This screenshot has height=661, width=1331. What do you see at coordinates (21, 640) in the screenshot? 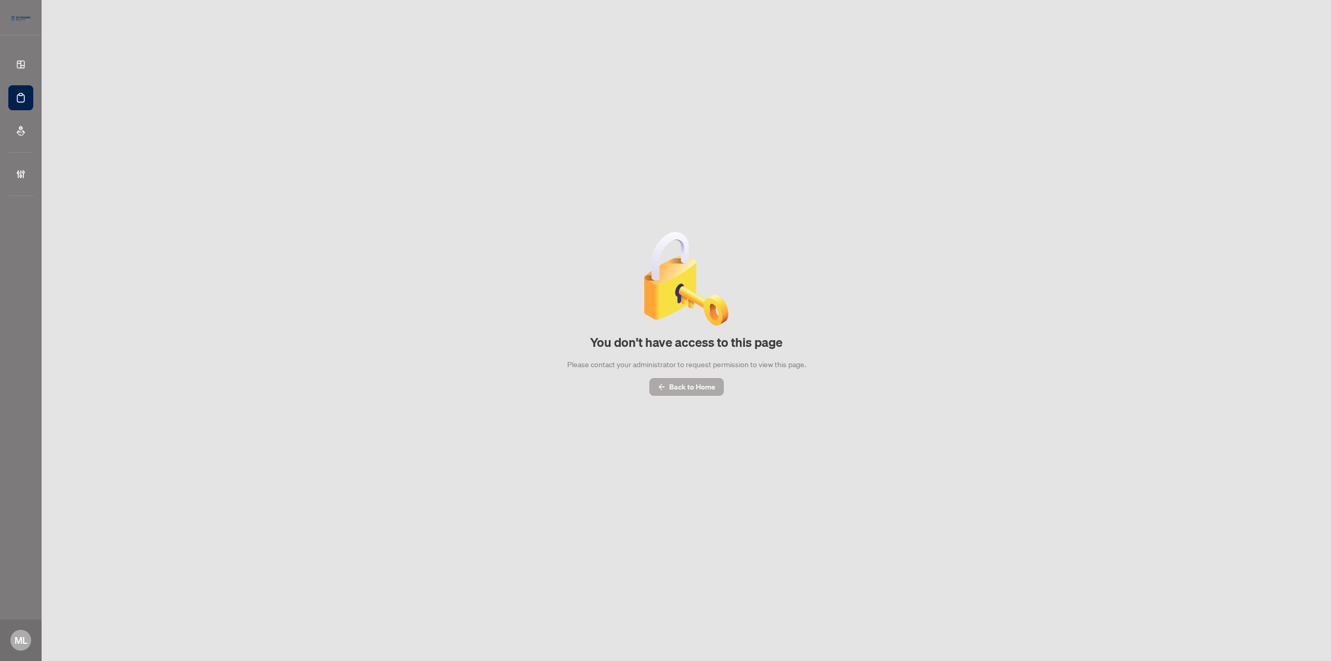
I see `span: ML` at bounding box center [21, 640].